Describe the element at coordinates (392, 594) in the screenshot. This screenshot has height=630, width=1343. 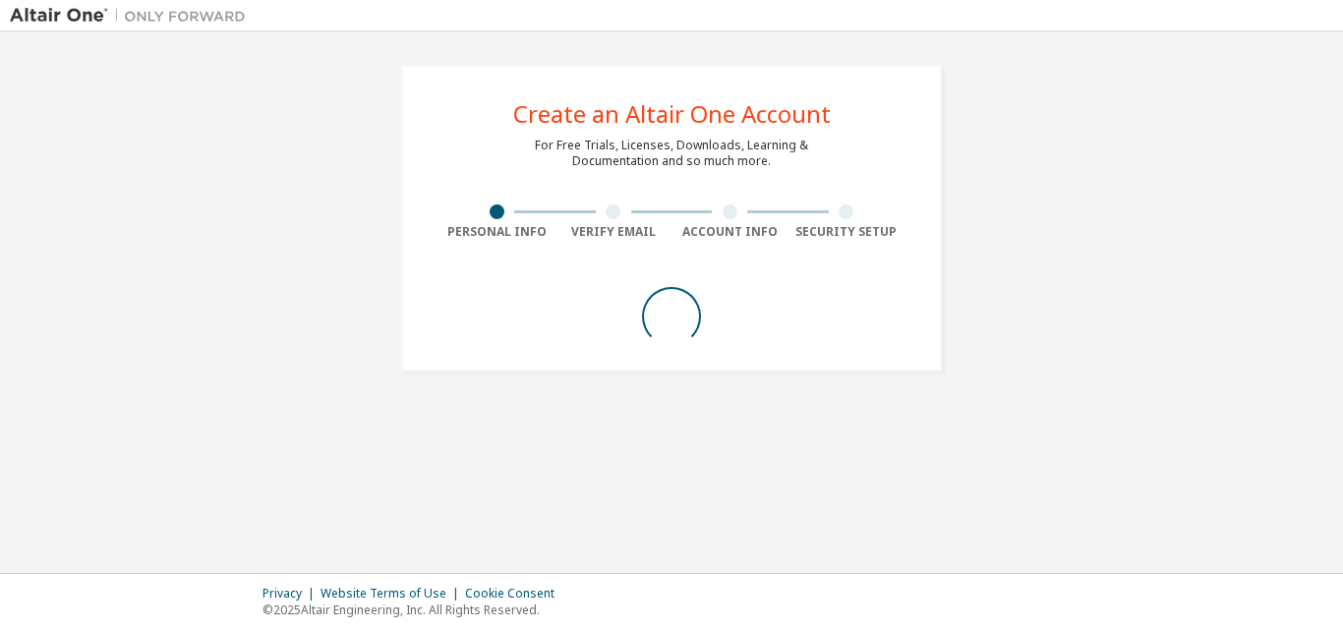
I see `div: Website Terms of Use` at that location.